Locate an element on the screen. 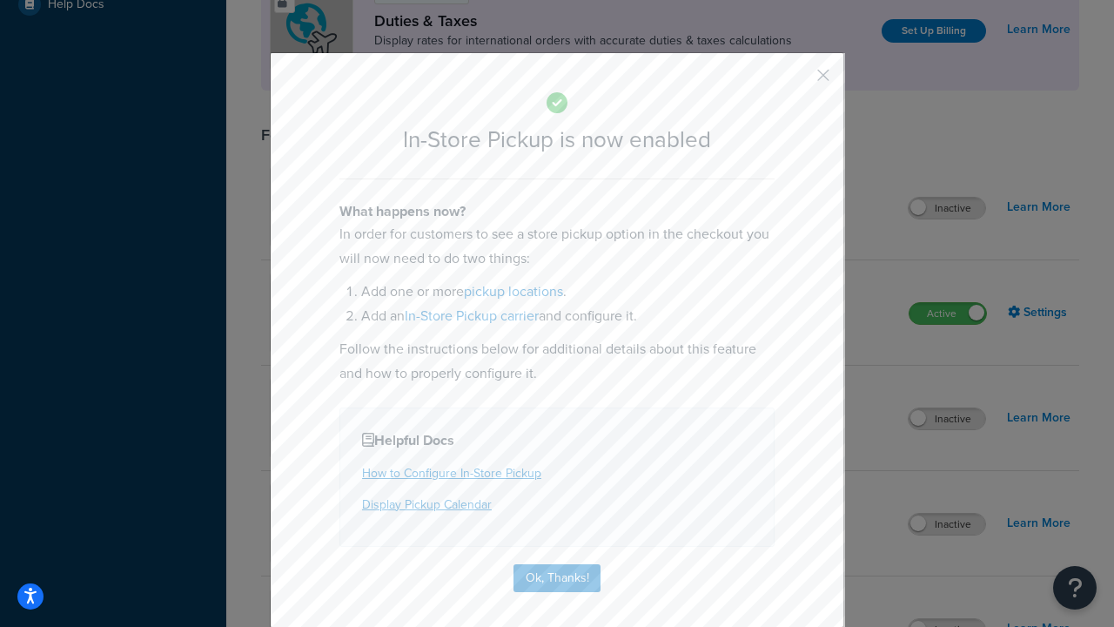 This screenshot has width=1114, height=627. h4: What happens now? is located at coordinates (557, 211).